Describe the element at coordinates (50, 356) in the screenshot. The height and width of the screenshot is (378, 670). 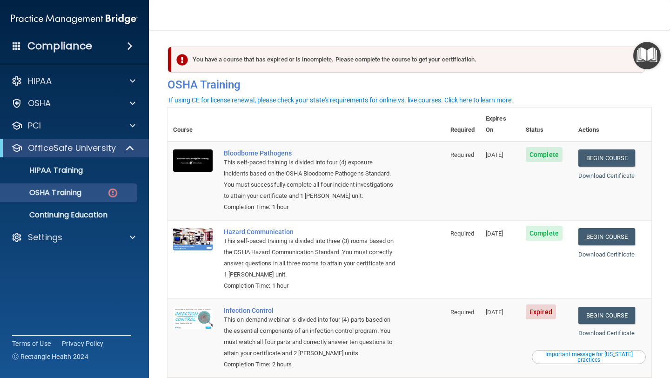
I see `span: Ⓒ Rectangle Health 2024` at that location.